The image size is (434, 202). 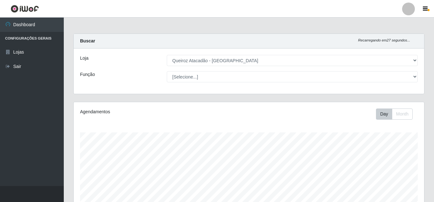 I want to click on div: Agendamentos, so click(x=148, y=112).